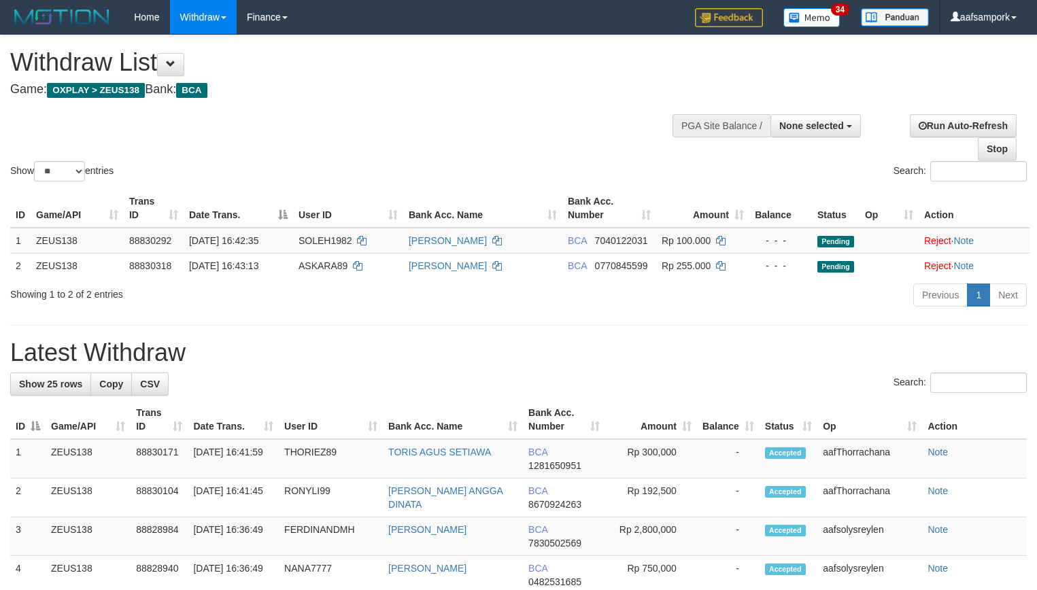 This screenshot has width=1037, height=590. What do you see at coordinates (788, 420) in the screenshot?
I see `th: Status: activate to sort column ascending` at bounding box center [788, 420].